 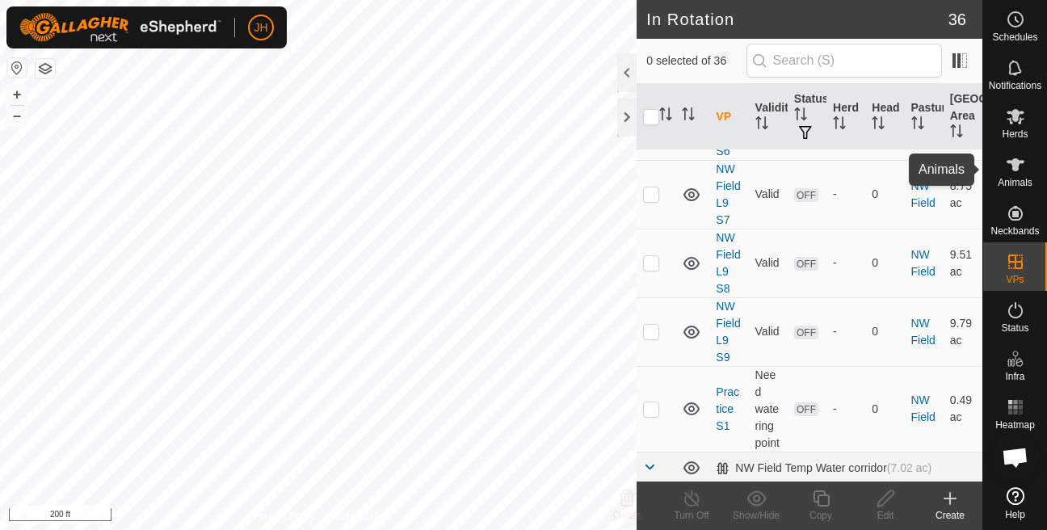 What do you see at coordinates (963, 262) in the screenshot?
I see `td: 9.51 ac` at bounding box center [963, 262].